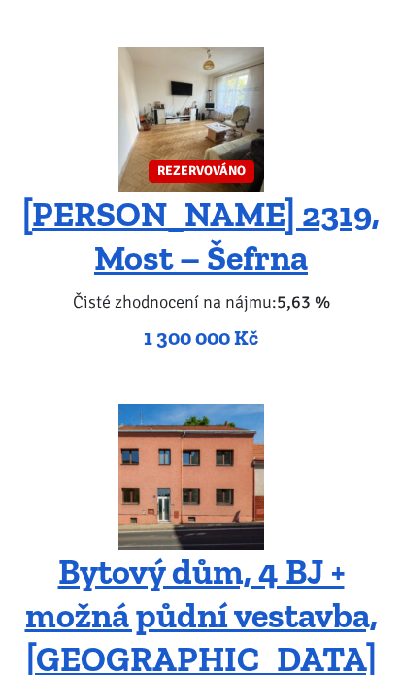 This screenshot has height=675, width=402. What do you see at coordinates (201, 303) in the screenshot?
I see `p: Čisté zhodnocení na nájmu:` at bounding box center [201, 303].